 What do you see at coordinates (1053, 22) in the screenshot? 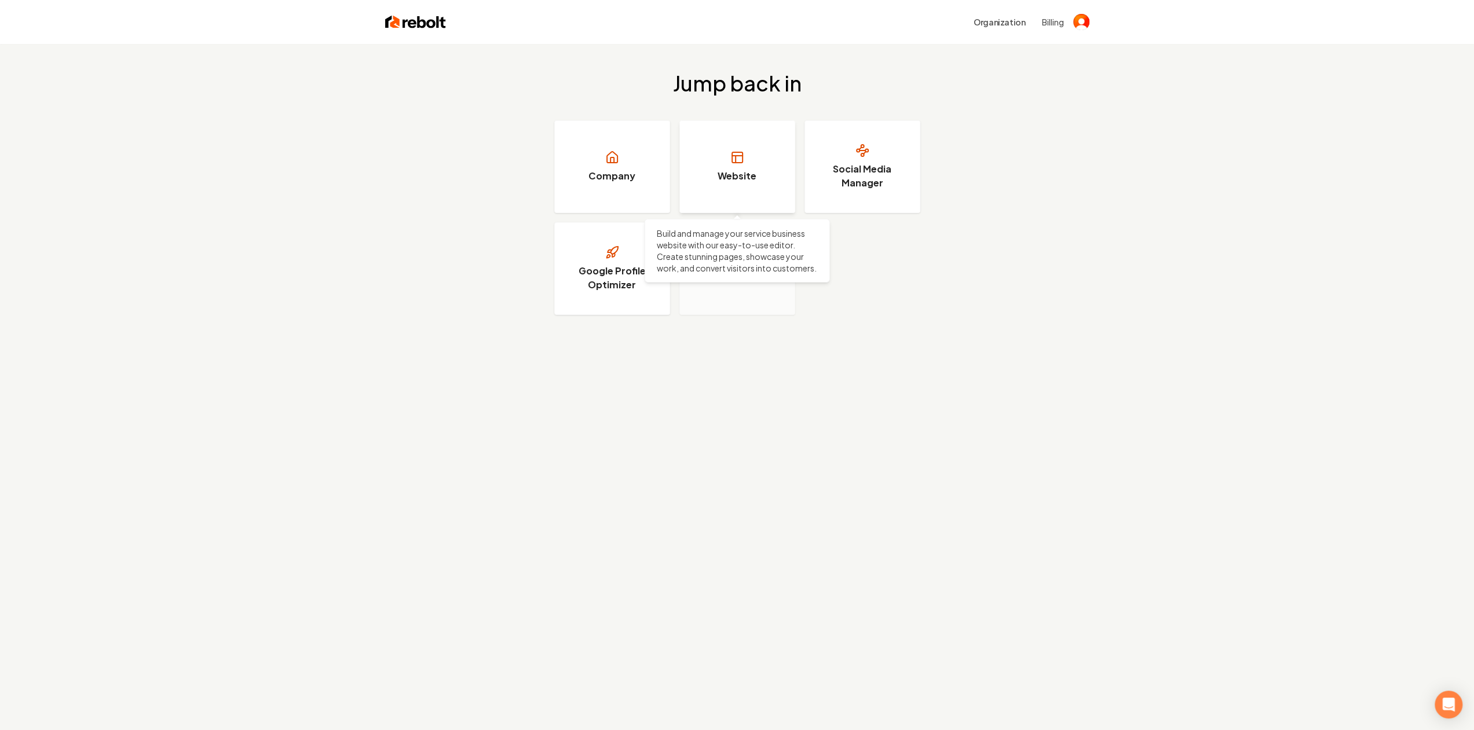
I see `button: Billing` at bounding box center [1053, 22].